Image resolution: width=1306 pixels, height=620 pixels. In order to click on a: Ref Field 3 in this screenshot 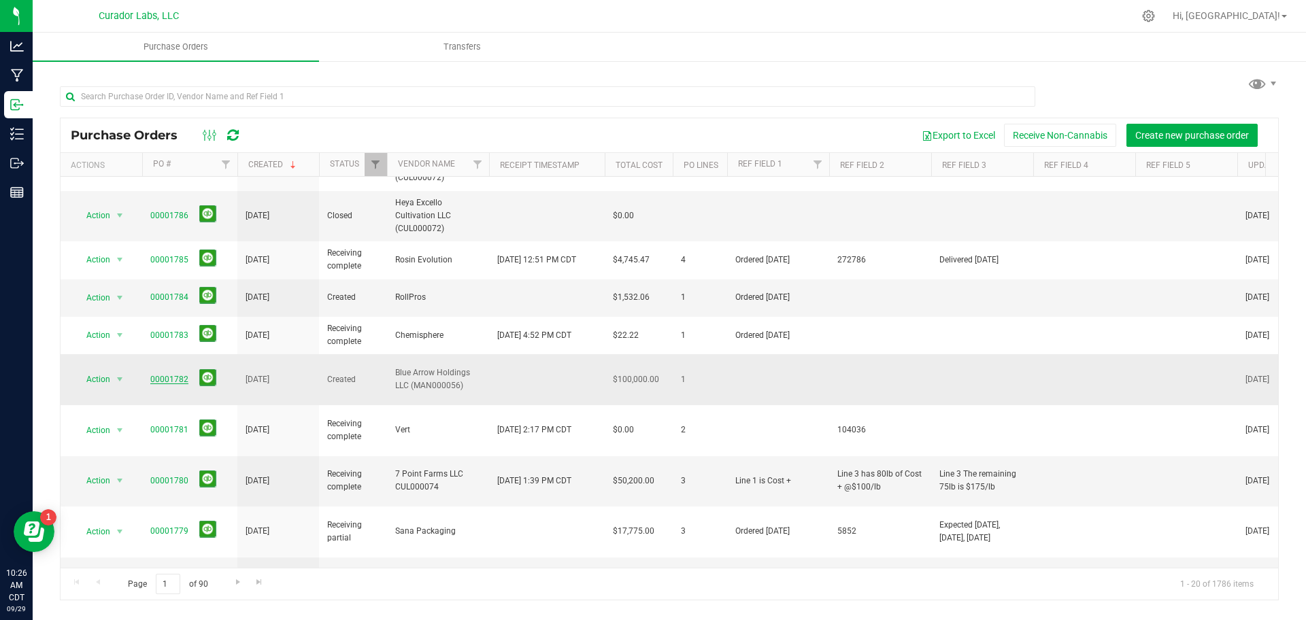, I will do `click(963, 165)`.